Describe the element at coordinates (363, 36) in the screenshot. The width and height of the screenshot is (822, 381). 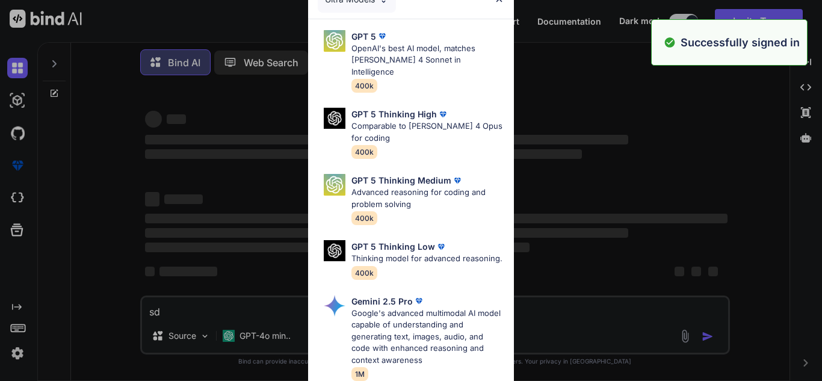
I see `p: GPT 5` at that location.